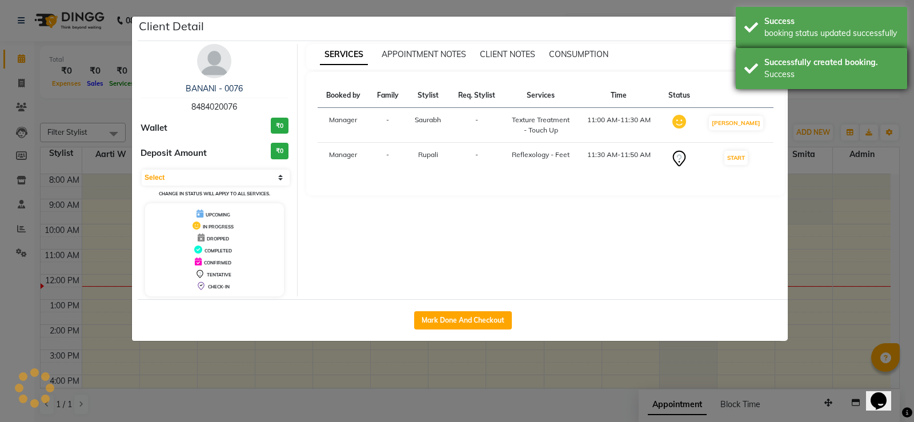 The width and height of the screenshot is (914, 422). Describe the element at coordinates (428, 95) in the screenshot. I see `th: Stylist` at that location.